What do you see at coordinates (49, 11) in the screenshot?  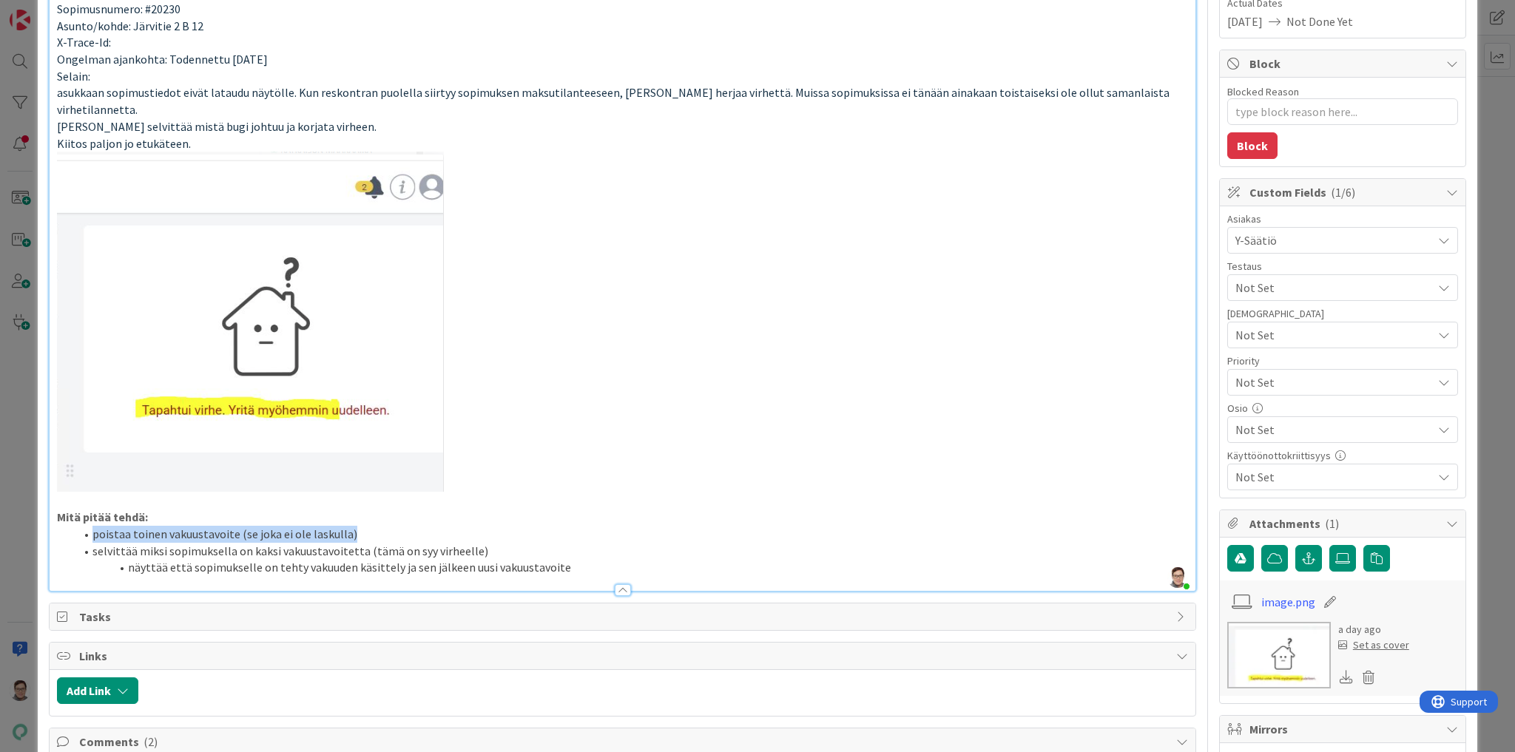 I see `span: Support` at bounding box center [49, 11].